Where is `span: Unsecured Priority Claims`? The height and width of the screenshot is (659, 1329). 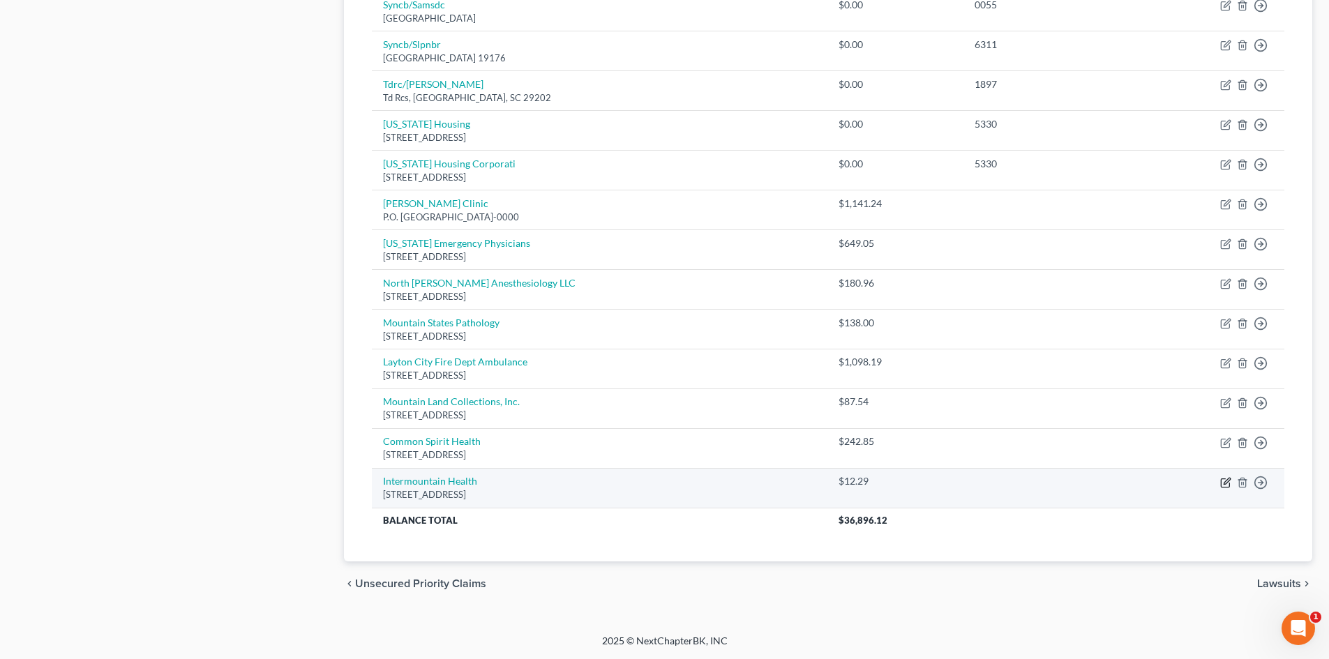
span: Unsecured Priority Claims is located at coordinates (421, 584).